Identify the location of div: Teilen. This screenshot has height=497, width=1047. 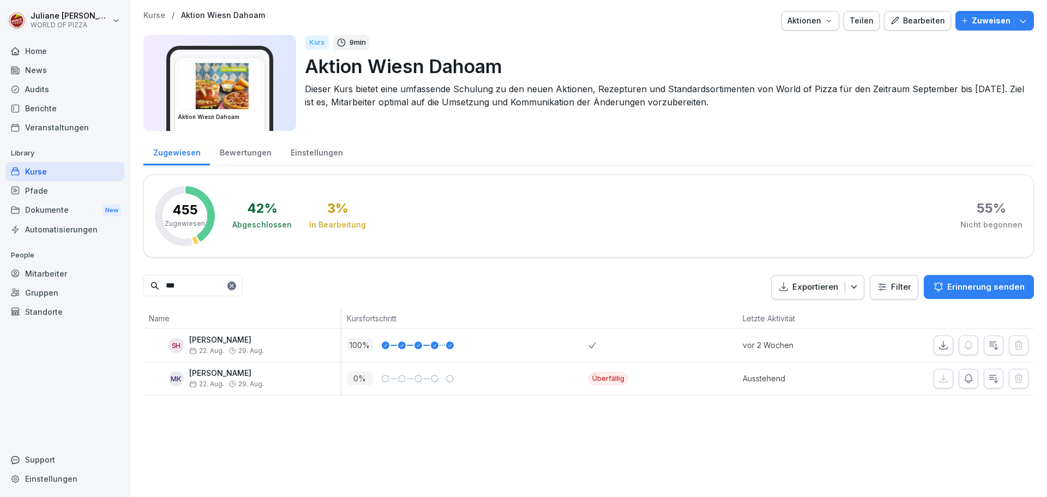
(862, 21).